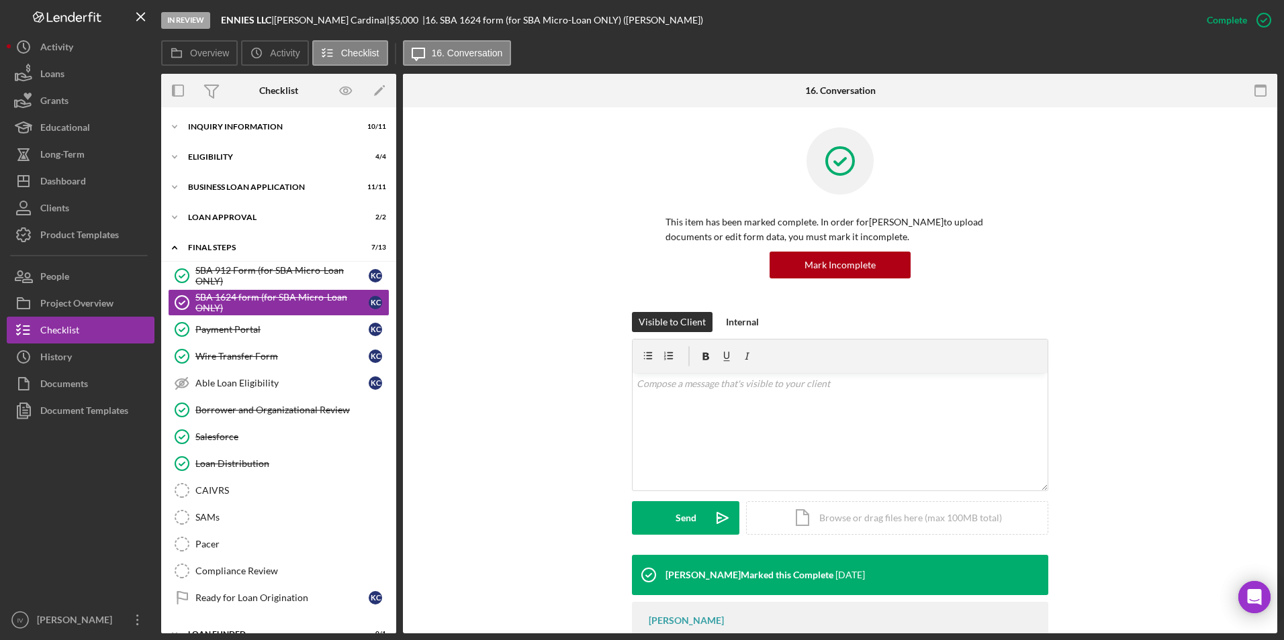 The width and height of the screenshot is (1284, 640). I want to click on a: Grants, so click(81, 101).